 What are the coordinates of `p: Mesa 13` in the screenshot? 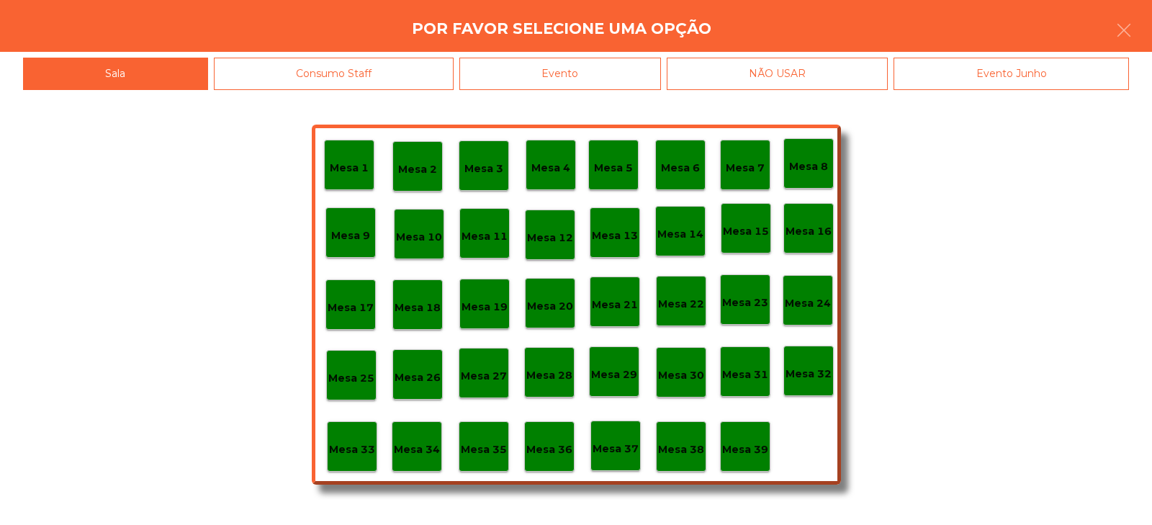 It's located at (615, 235).